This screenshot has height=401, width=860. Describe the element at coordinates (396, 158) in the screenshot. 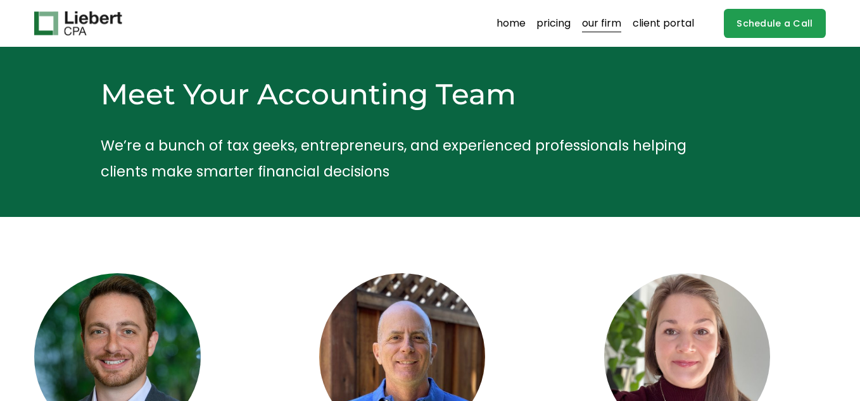

I see `p: We’re a bunch of tax geeks, entrepreneurs, and experienced professionals helping clients make sma...` at that location.